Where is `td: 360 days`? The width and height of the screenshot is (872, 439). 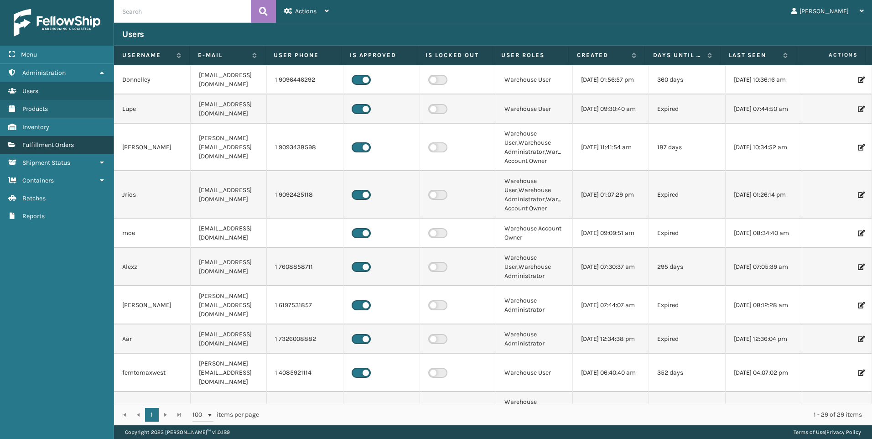
td: 360 days is located at coordinates (687, 80).